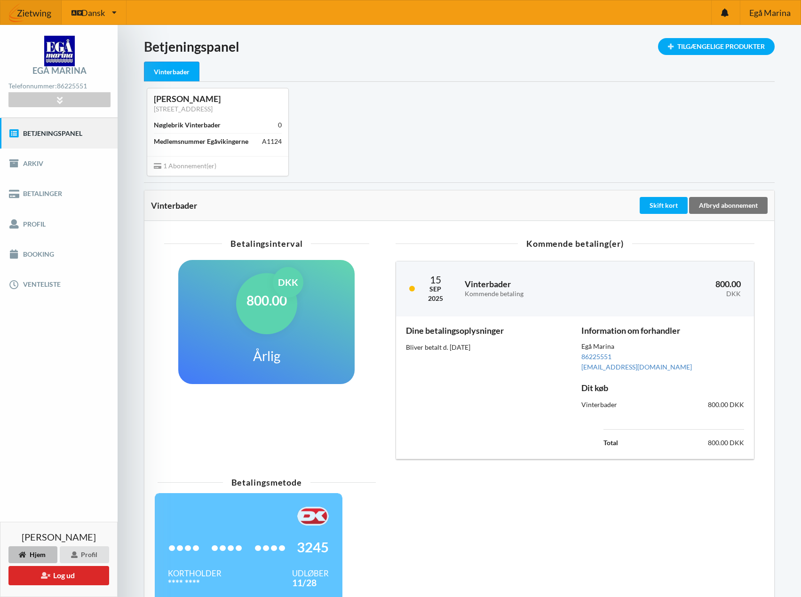 This screenshot has height=597, width=801. What do you see at coordinates (435, 279) in the screenshot?
I see `div: 15` at bounding box center [435, 279].